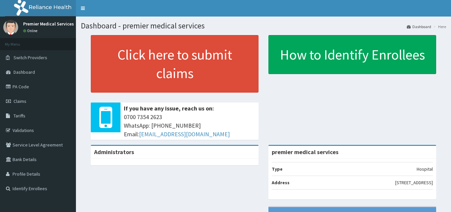  Describe the element at coordinates (49, 24) in the screenshot. I see `p: Premier Medical Services` at that location.